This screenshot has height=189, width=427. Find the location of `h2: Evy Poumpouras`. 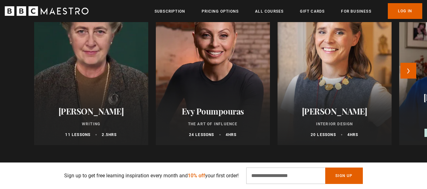

h2: Evy Poumpouras is located at coordinates (213, 111).